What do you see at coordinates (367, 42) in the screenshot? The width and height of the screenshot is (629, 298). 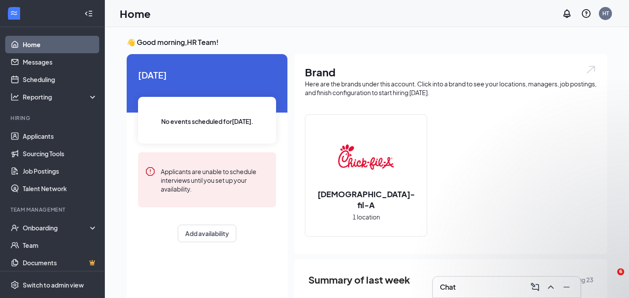 I see `h3: 👋 Good morning, HR Team !` at bounding box center [367, 42].